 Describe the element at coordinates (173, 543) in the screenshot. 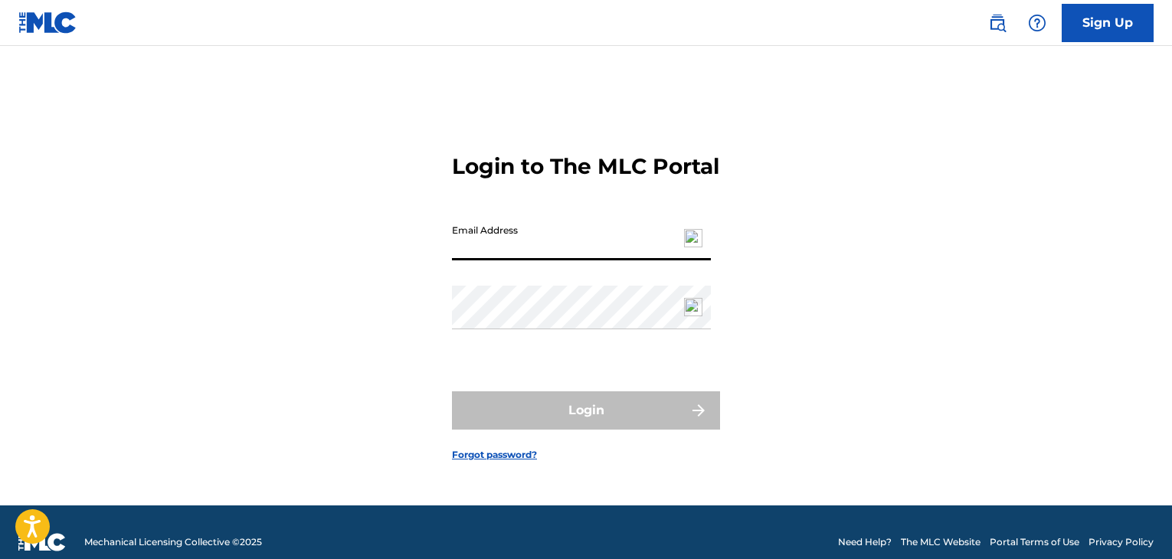

I see `span: Mechanical Licensing Collective © 2025` at that location.